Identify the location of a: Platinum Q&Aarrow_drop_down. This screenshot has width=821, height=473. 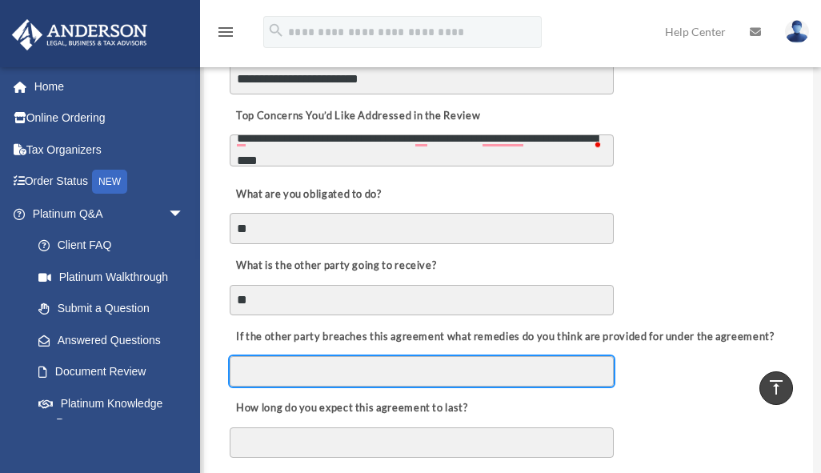
(110, 214).